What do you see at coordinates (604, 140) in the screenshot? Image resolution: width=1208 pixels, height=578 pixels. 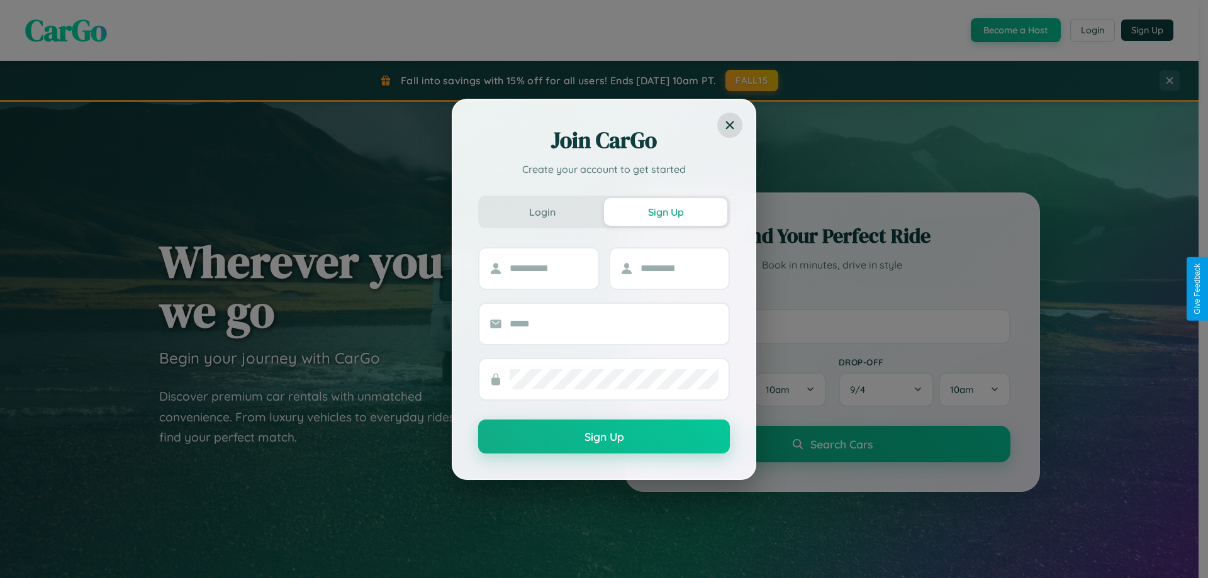 I see `h2: Join CarGo` at bounding box center [604, 140].